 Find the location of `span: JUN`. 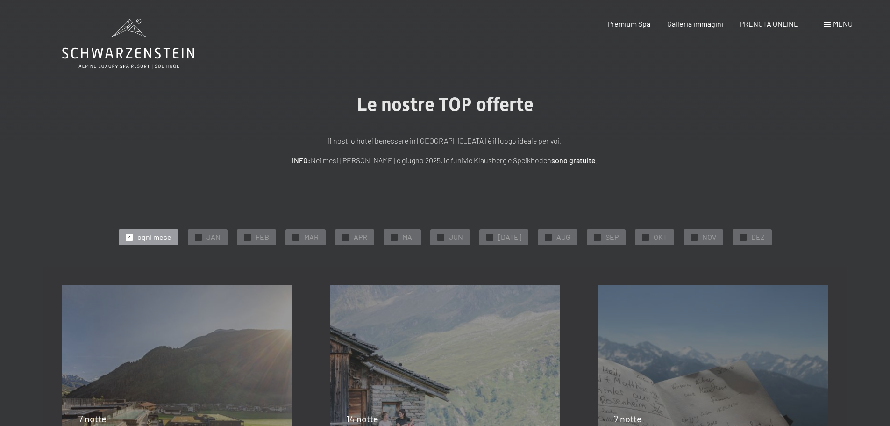

span: JUN is located at coordinates (456, 237).